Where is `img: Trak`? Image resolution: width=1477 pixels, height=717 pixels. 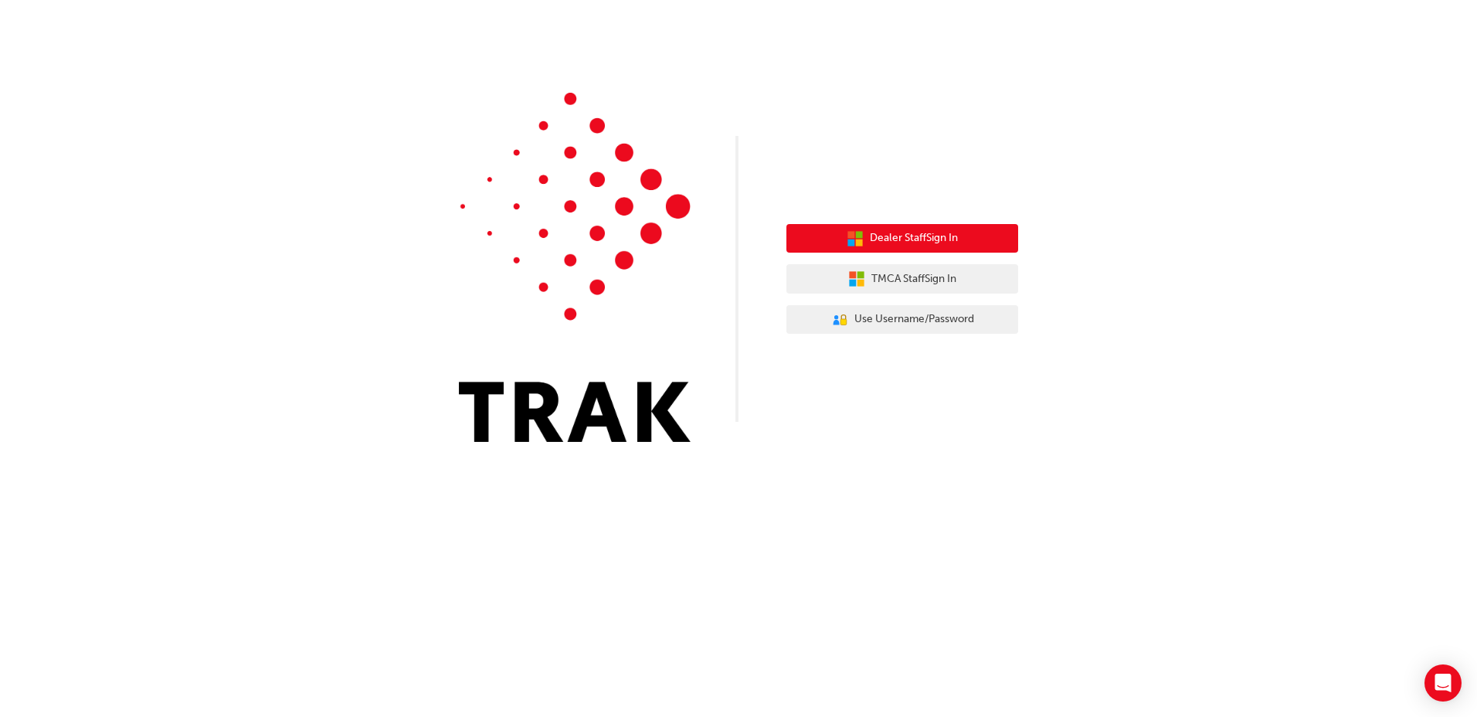 img: Trak is located at coordinates (575, 267).